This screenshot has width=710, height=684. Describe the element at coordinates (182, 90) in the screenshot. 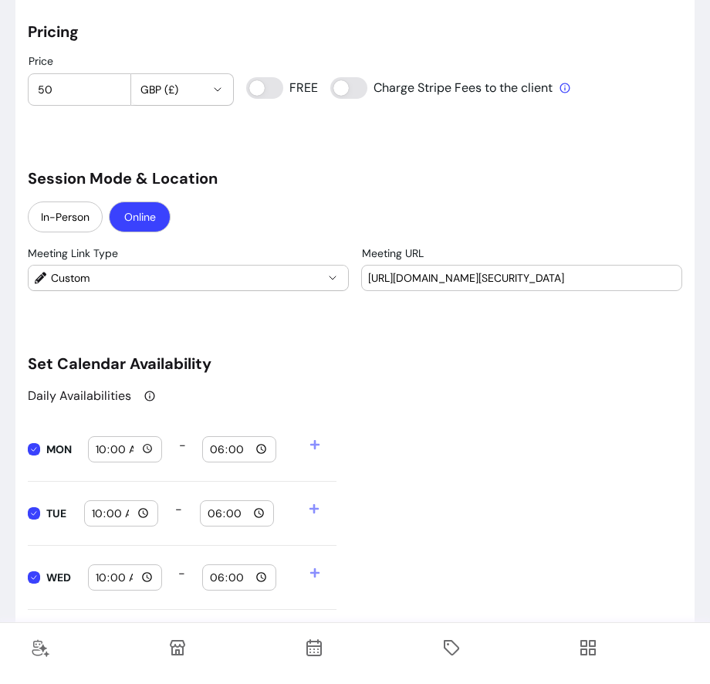

I see `button: GBP (£)` at that location.